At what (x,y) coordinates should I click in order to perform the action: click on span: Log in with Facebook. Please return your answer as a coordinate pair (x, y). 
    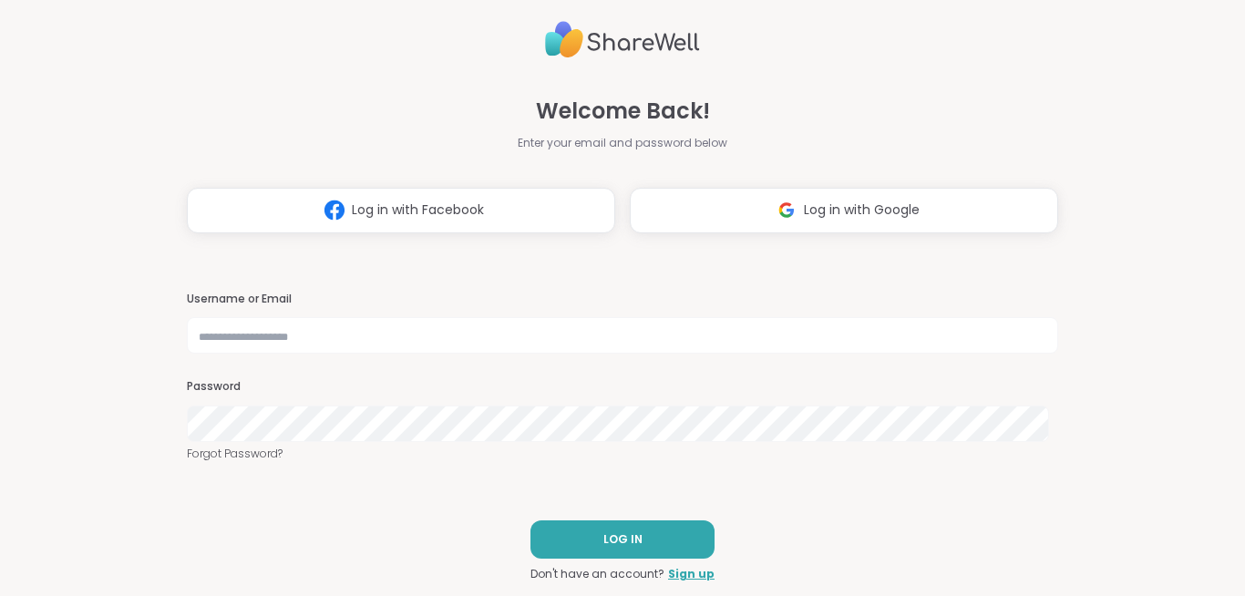
    Looking at the image, I should click on (418, 210).